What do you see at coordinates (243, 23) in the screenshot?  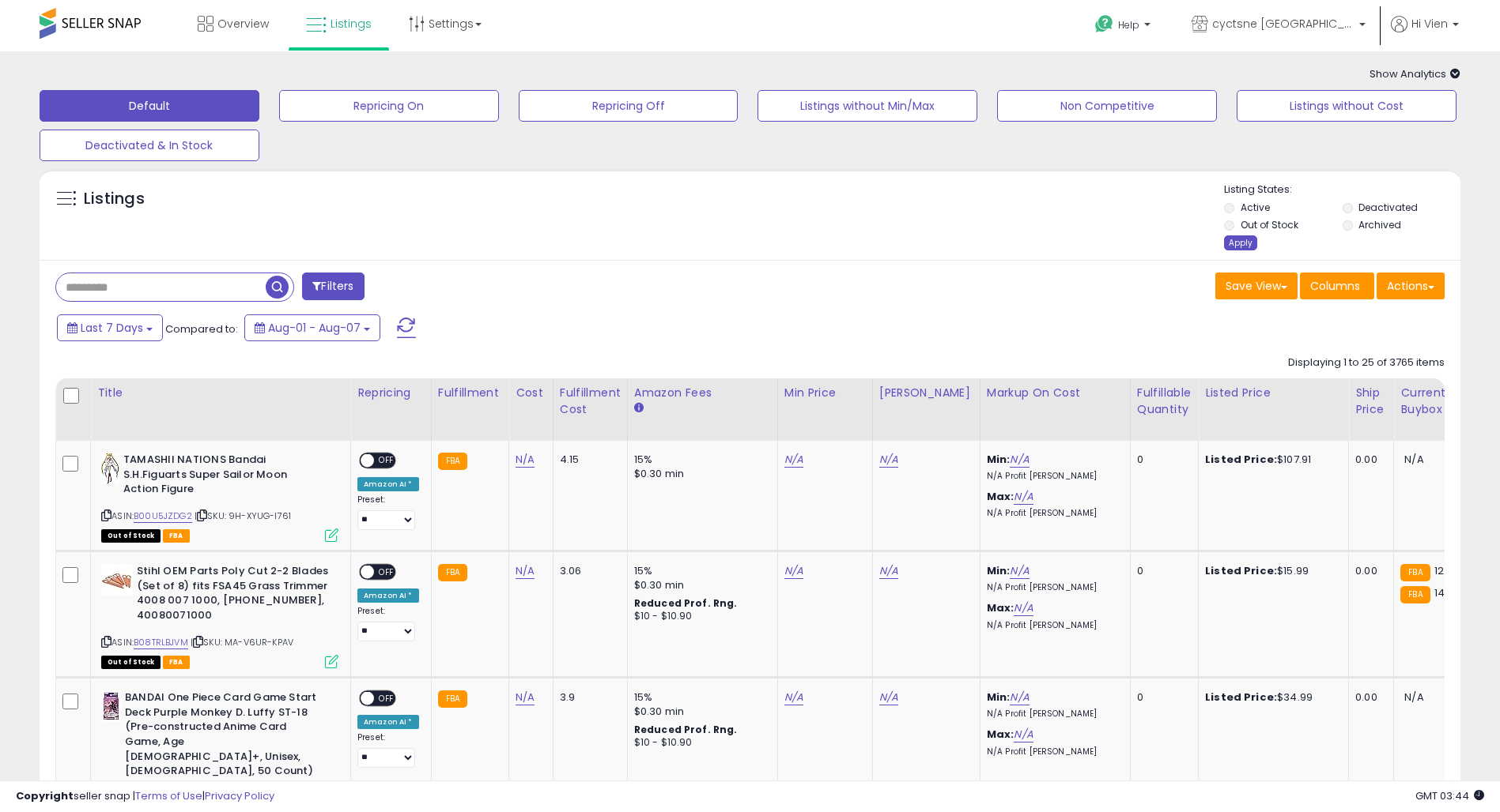 I see `span: Overview` at bounding box center [243, 23].